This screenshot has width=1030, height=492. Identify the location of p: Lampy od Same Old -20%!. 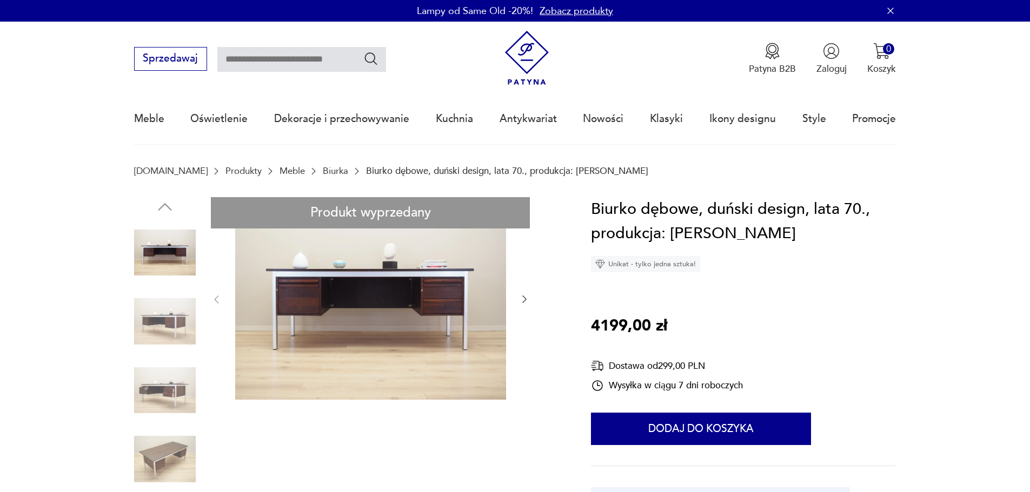
(475, 11).